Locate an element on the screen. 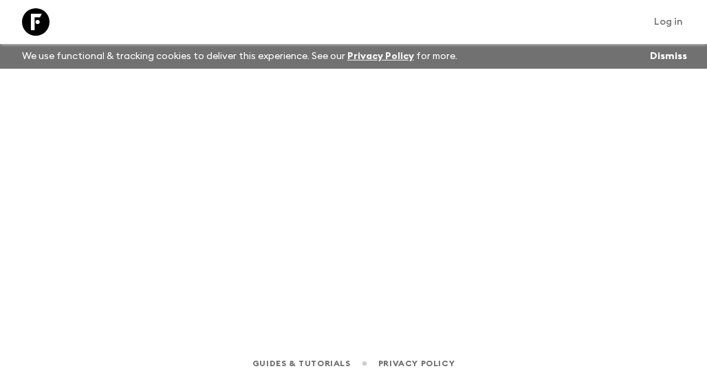 The height and width of the screenshot is (382, 707). a: Guides & Tutorials is located at coordinates (301, 364).